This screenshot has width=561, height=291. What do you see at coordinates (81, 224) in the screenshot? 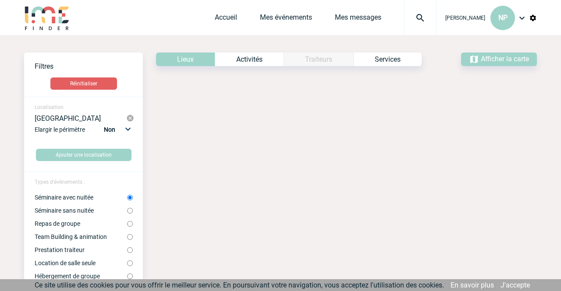
I see `label: Repas de groupe` at bounding box center [81, 224].